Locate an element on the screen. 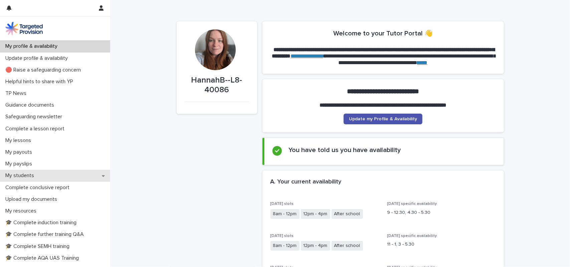 The width and height of the screenshot is (570, 267). p: Update profile & availability is located at coordinates (38, 58).